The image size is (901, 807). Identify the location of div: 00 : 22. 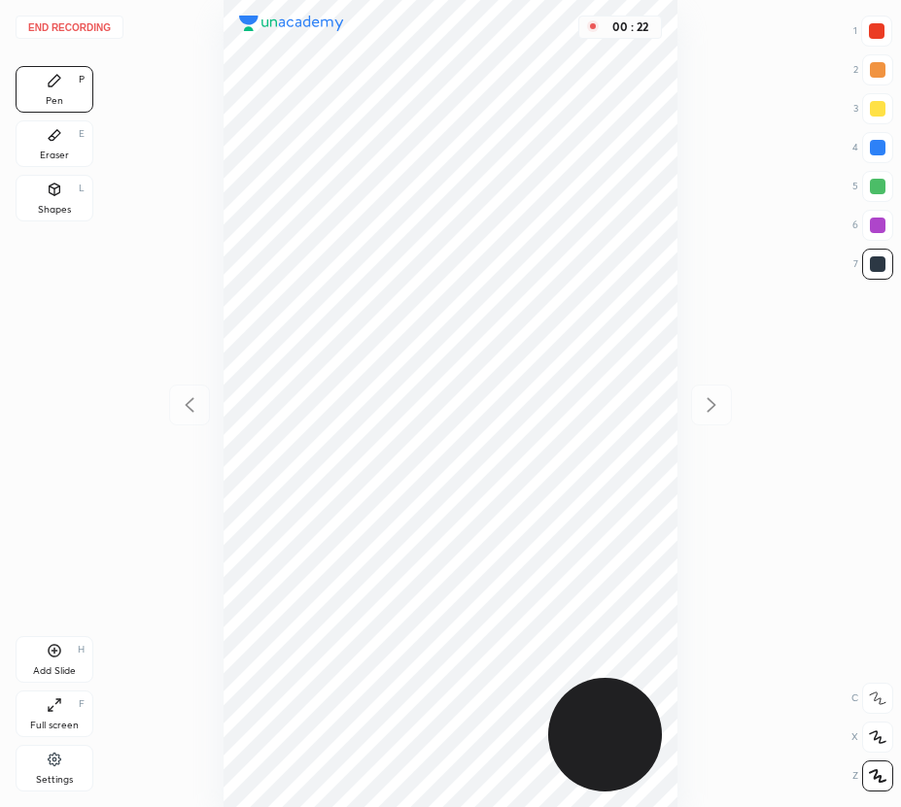
(630, 27).